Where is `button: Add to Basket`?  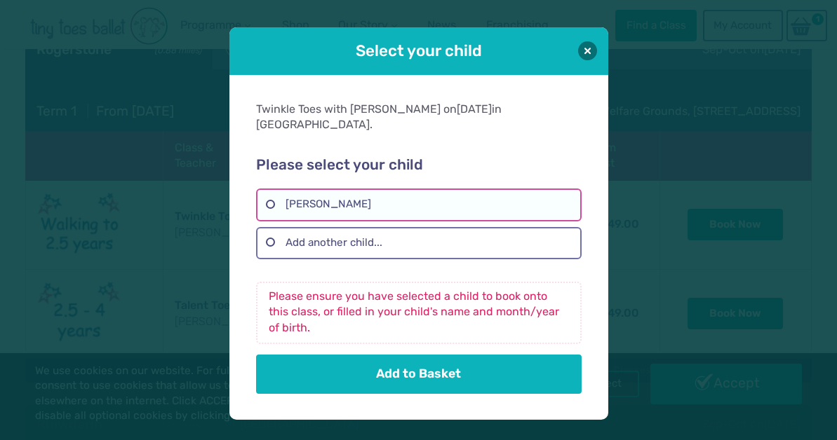 button: Add to Basket is located at coordinates (419, 375).